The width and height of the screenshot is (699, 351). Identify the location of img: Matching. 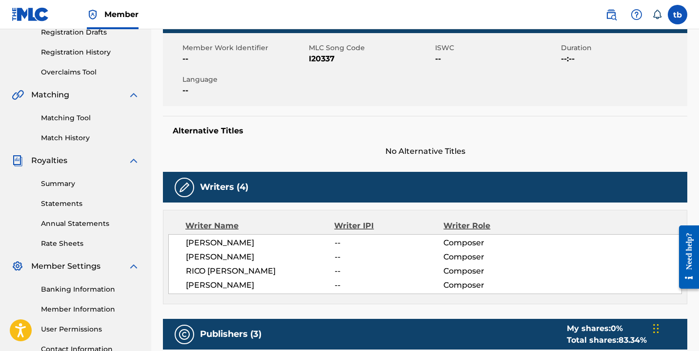
(18, 95).